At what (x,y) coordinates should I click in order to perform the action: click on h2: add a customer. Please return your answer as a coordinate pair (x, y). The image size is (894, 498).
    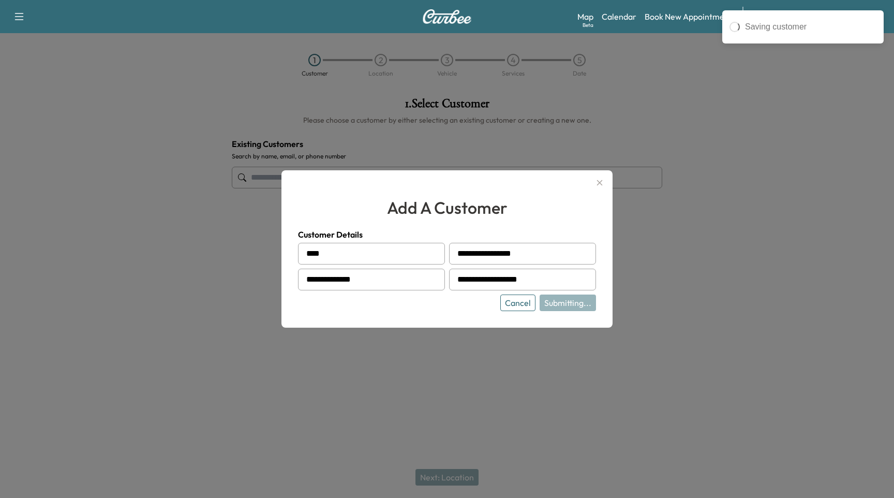
    Looking at the image, I should click on (447, 208).